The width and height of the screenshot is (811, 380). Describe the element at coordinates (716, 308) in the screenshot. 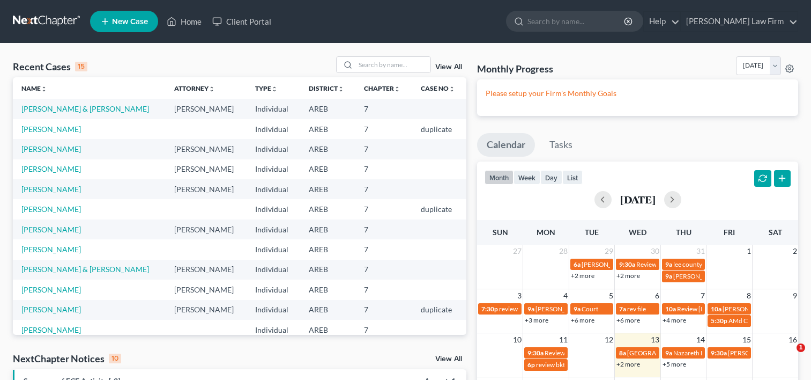

I see `span: 10a` at that location.